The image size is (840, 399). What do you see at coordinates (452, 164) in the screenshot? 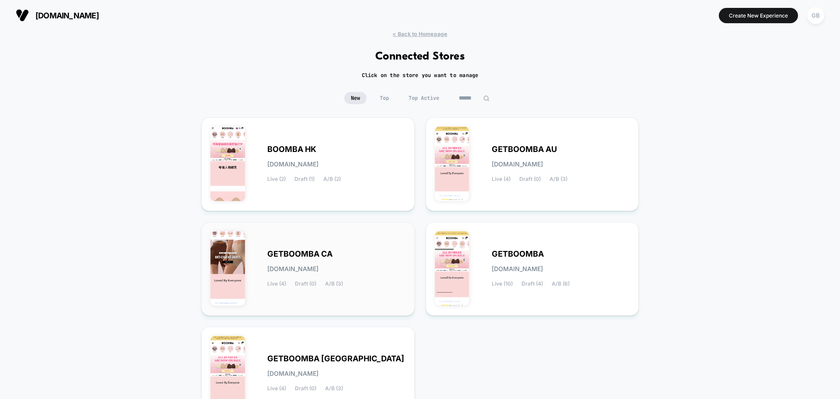
I see `img: GETBOOMBA_AU` at bounding box center [452, 164].